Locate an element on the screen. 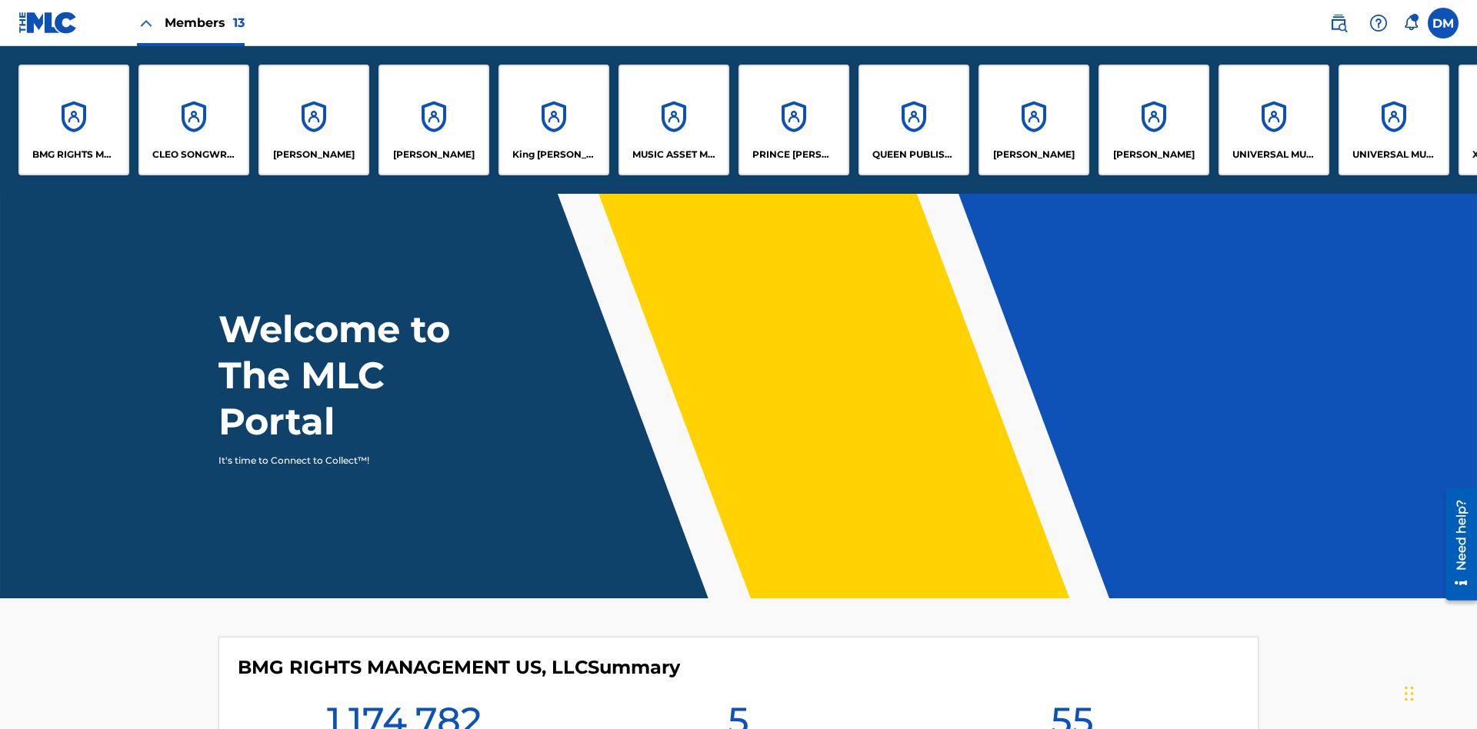 Image resolution: width=1477 pixels, height=729 pixels. p: It's time to Connect to Collect™! is located at coordinates (351, 461).